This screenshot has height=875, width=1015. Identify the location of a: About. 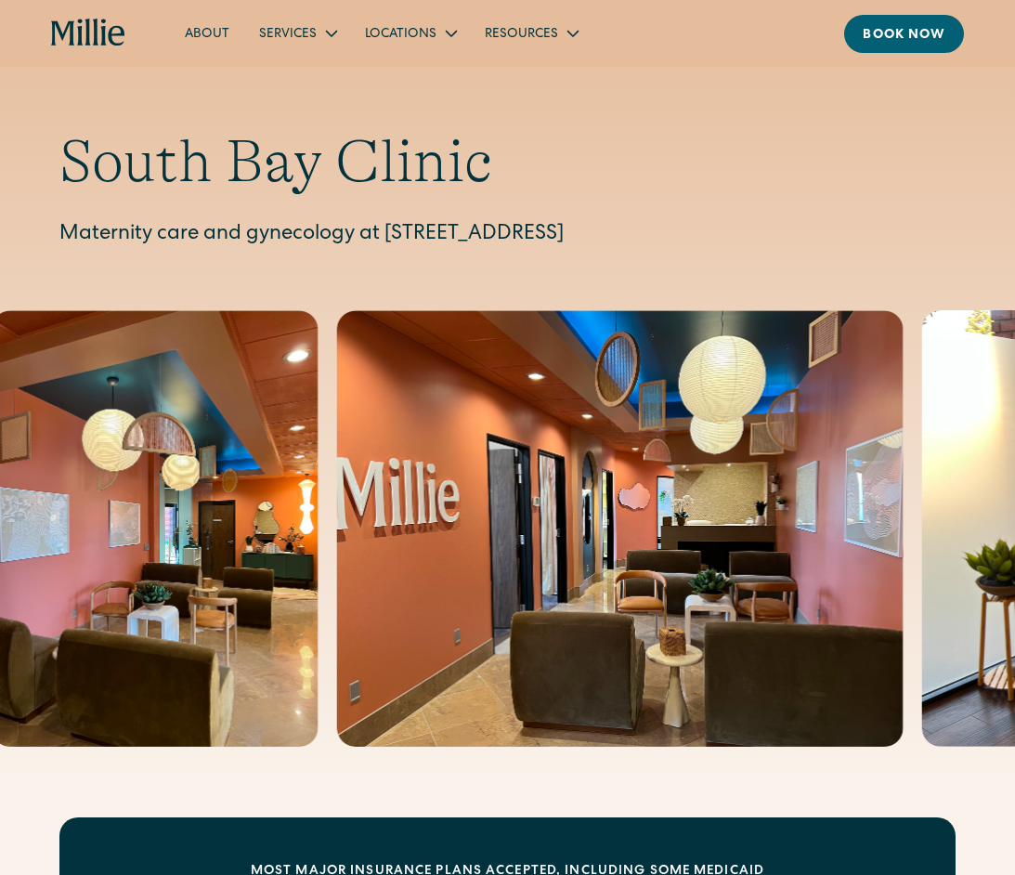
(207, 32).